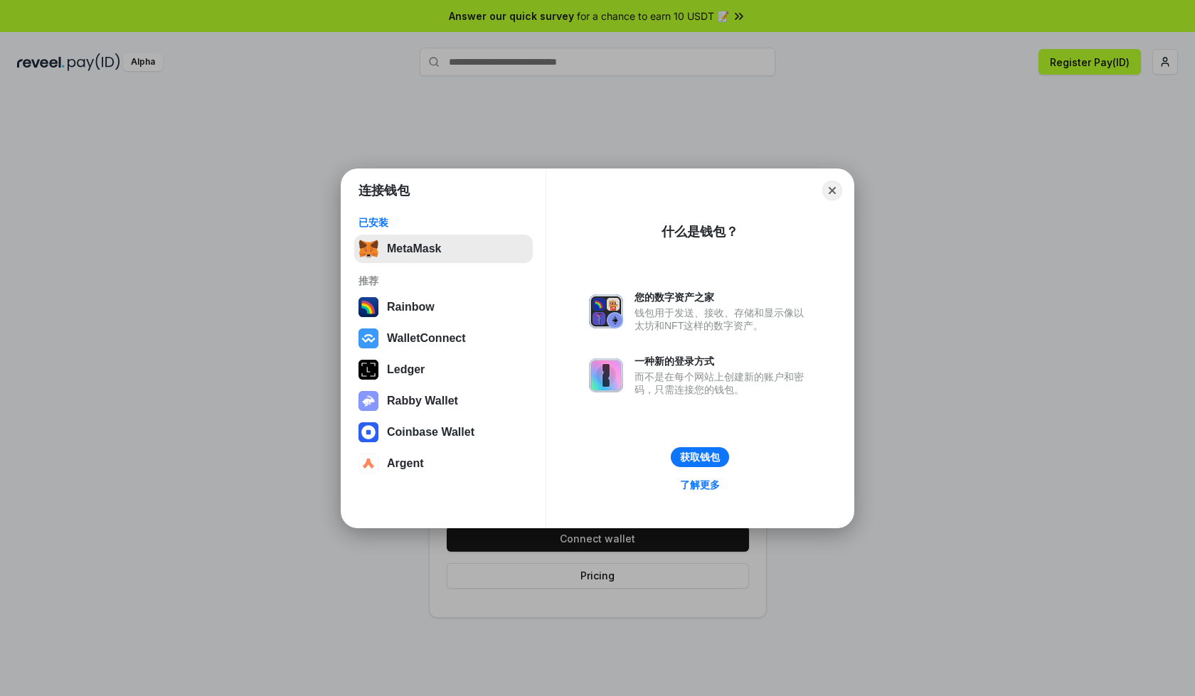 The image size is (1195, 696). What do you see at coordinates (443, 223) in the screenshot?
I see `div: 已安装` at bounding box center [443, 223].